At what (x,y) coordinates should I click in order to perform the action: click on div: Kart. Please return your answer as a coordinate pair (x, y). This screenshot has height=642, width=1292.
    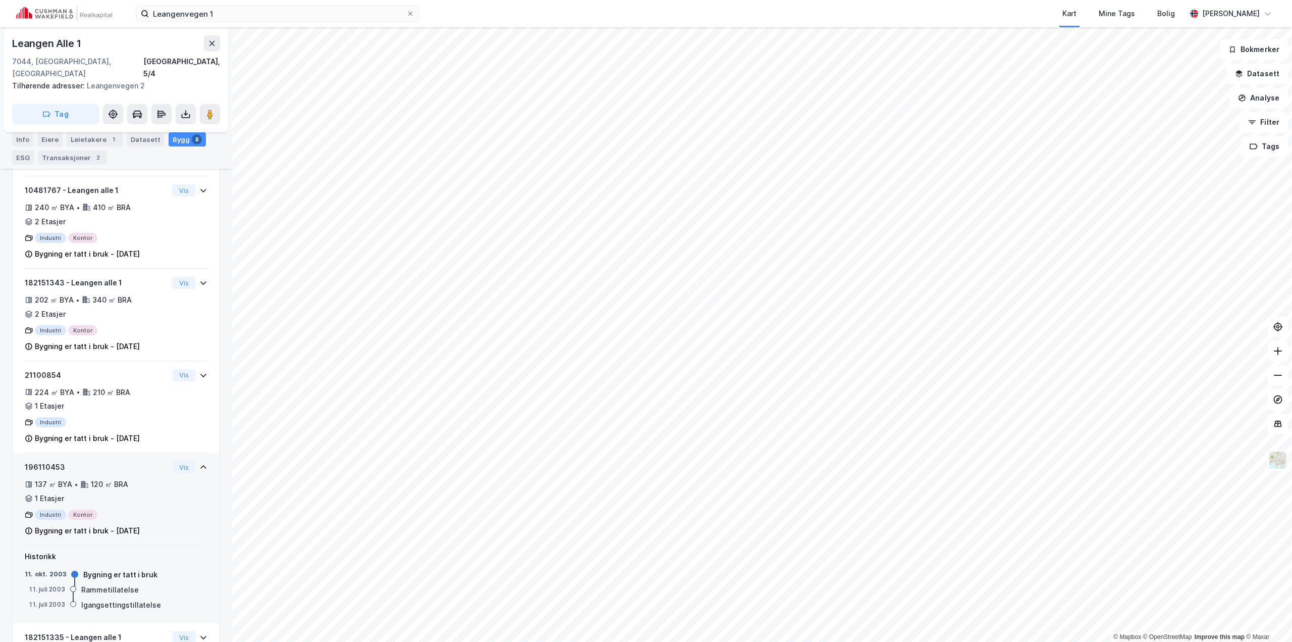
    Looking at the image, I should click on (1070, 14).